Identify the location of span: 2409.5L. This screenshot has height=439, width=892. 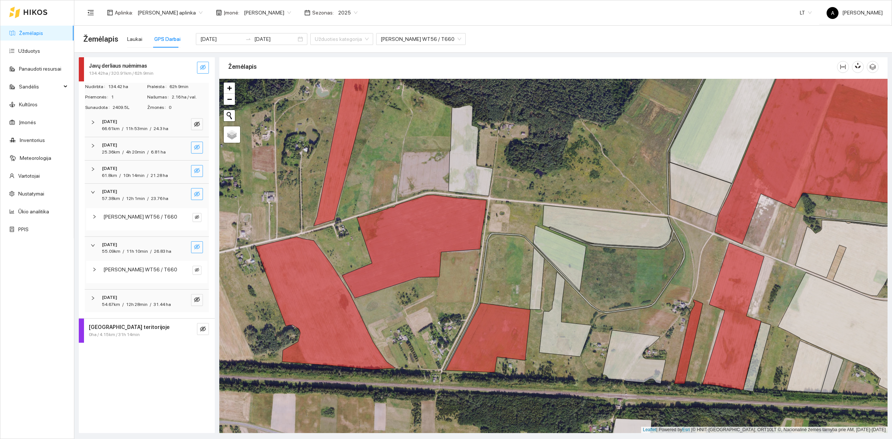
(129, 107).